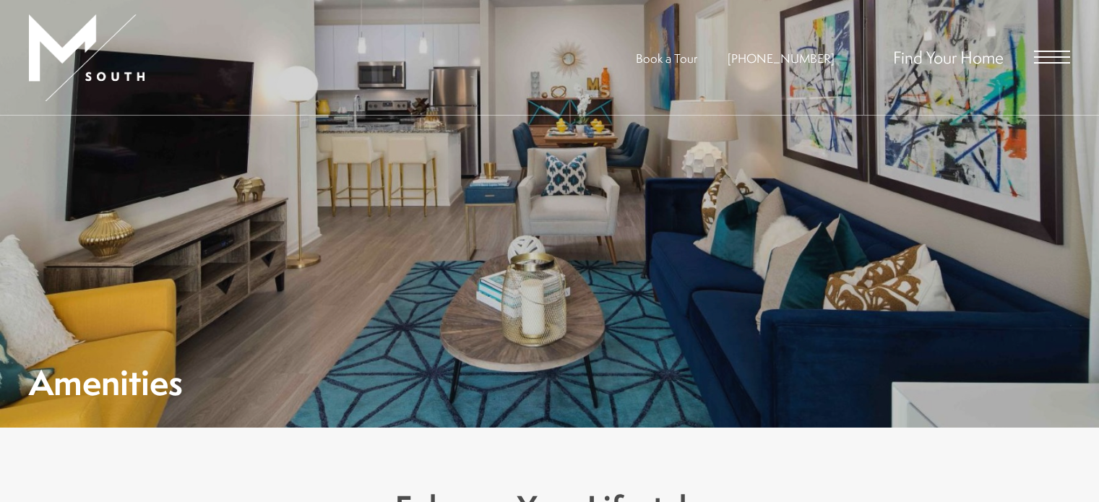 The height and width of the screenshot is (502, 1099). What do you see at coordinates (666, 58) in the screenshot?
I see `a: Book a Tour` at bounding box center [666, 58].